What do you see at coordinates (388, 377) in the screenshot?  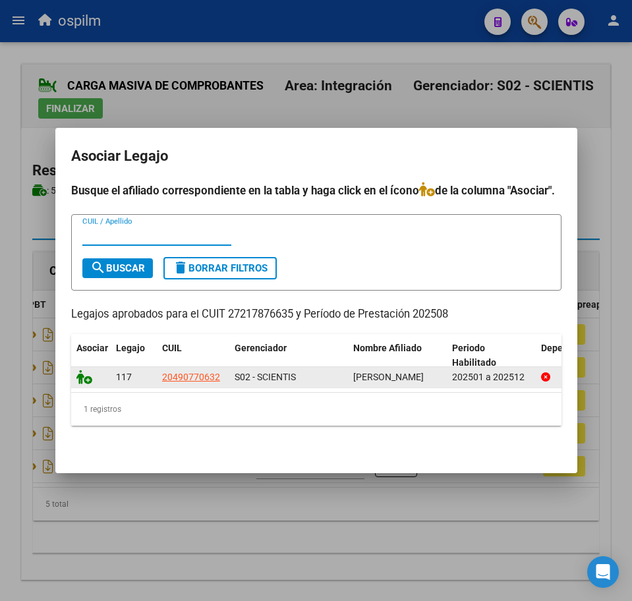 I see `span: ALDERETE NICOLAS MIQUEAS` at bounding box center [388, 377].